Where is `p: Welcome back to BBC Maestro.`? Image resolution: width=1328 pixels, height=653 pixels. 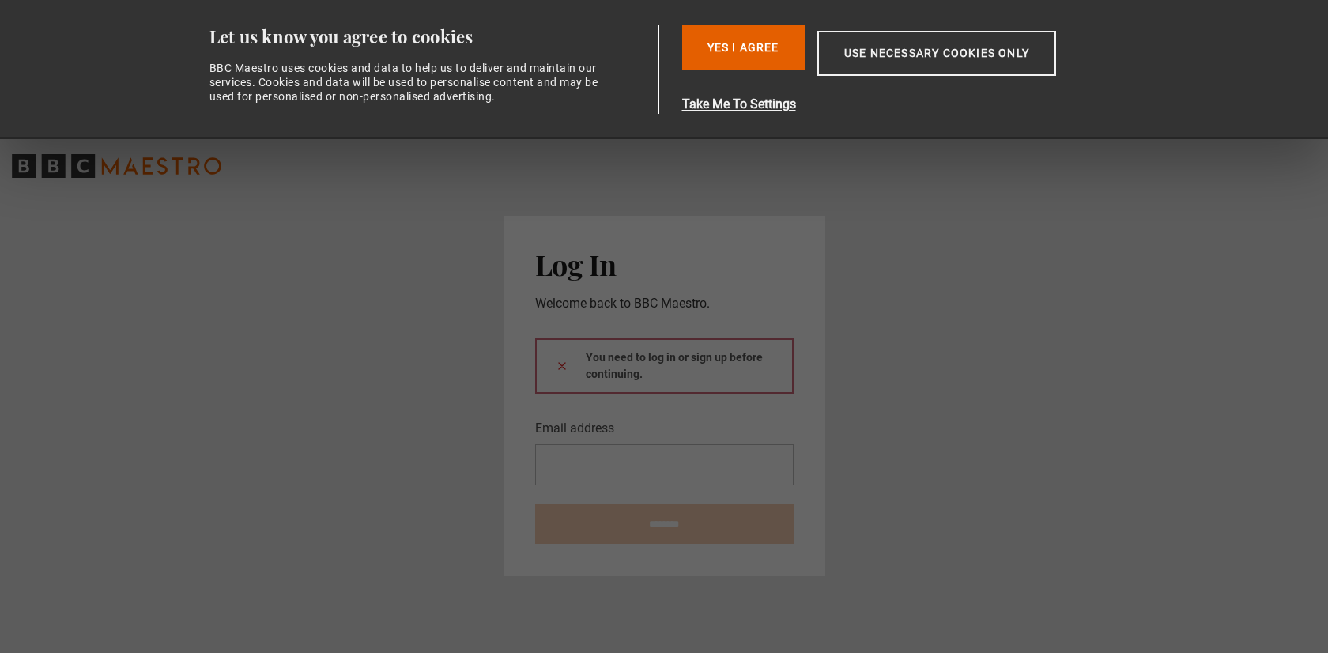 p: Welcome back to BBC Maestro. is located at coordinates (664, 304).